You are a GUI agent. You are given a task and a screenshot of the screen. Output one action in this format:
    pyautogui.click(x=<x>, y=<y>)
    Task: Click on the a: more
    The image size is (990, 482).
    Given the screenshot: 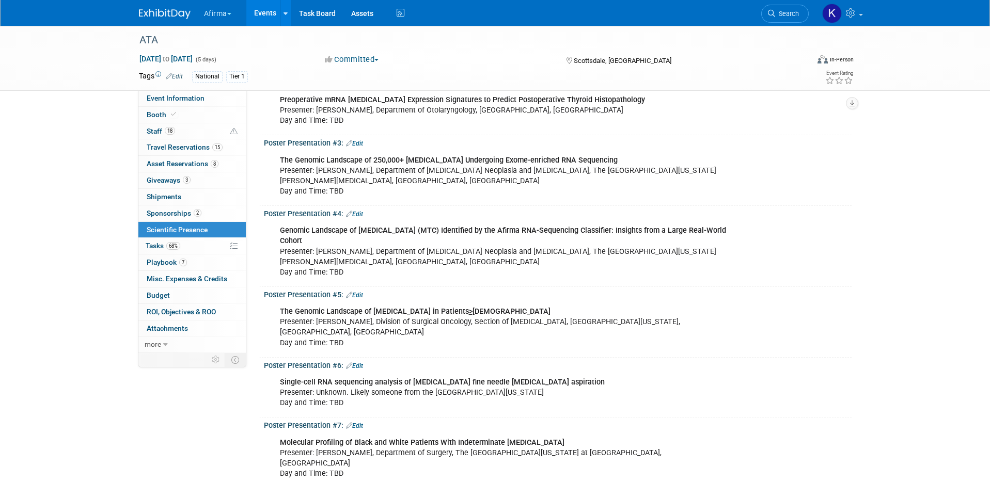 What is the action you would take?
    pyautogui.click(x=192, y=344)
    